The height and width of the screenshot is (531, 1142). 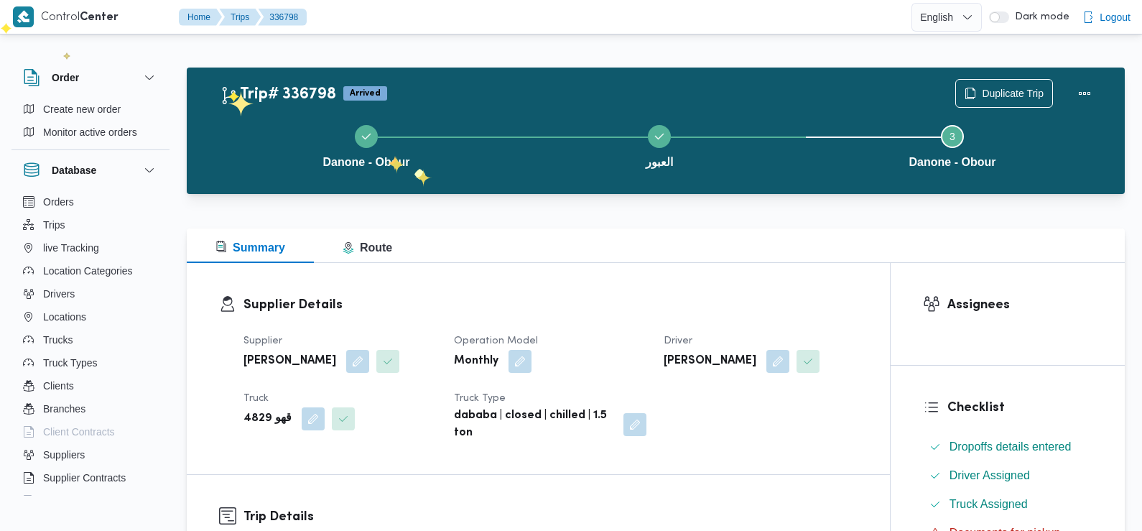 I want to click on span: Duplicate Trip, so click(x=1012, y=93).